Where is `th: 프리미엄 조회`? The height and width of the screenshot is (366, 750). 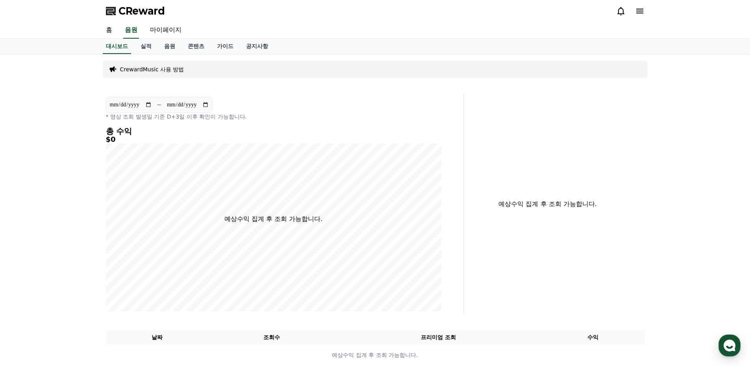
th: 프리미엄 조회 is located at coordinates (438, 337).